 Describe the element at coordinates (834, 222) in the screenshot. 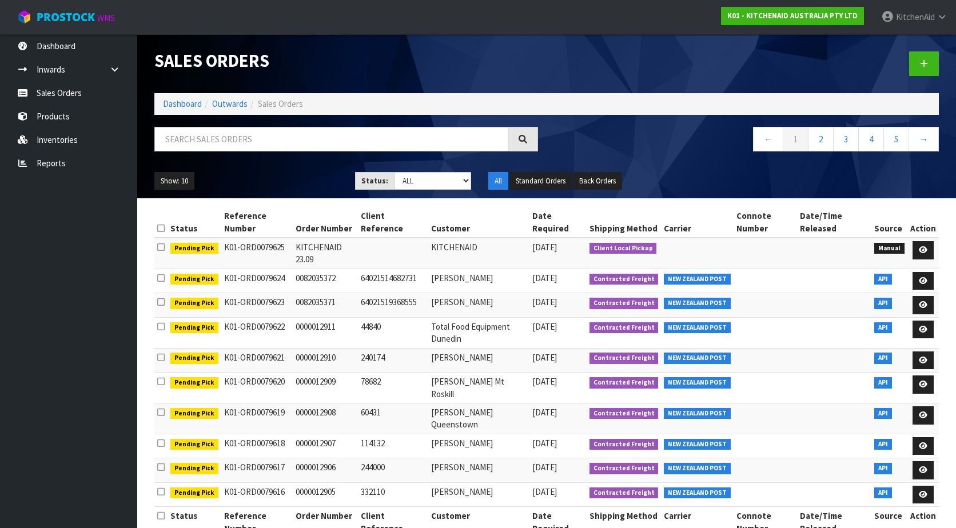

I see `th: Date/Time Released` at that location.